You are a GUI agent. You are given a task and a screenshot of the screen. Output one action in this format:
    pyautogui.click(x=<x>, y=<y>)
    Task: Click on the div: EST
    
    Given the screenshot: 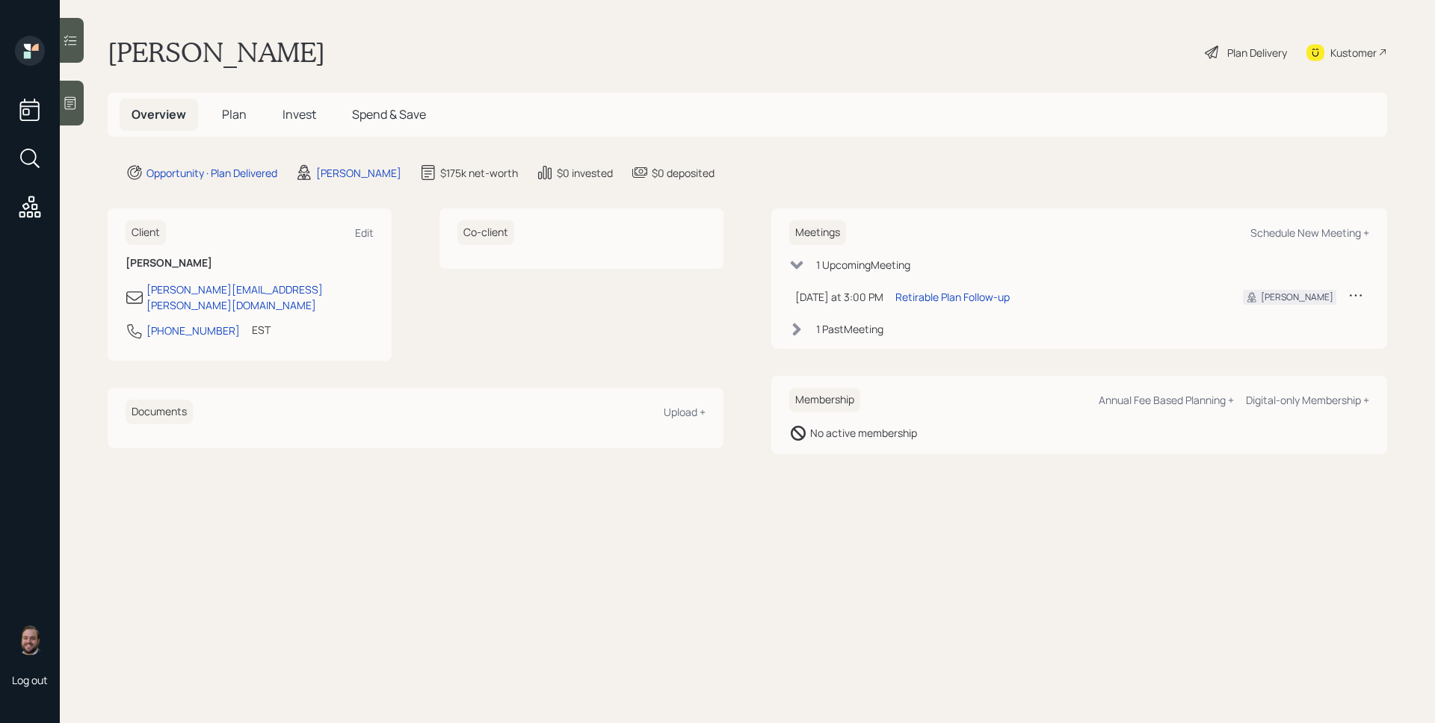 What is the action you would take?
    pyautogui.click(x=261, y=330)
    